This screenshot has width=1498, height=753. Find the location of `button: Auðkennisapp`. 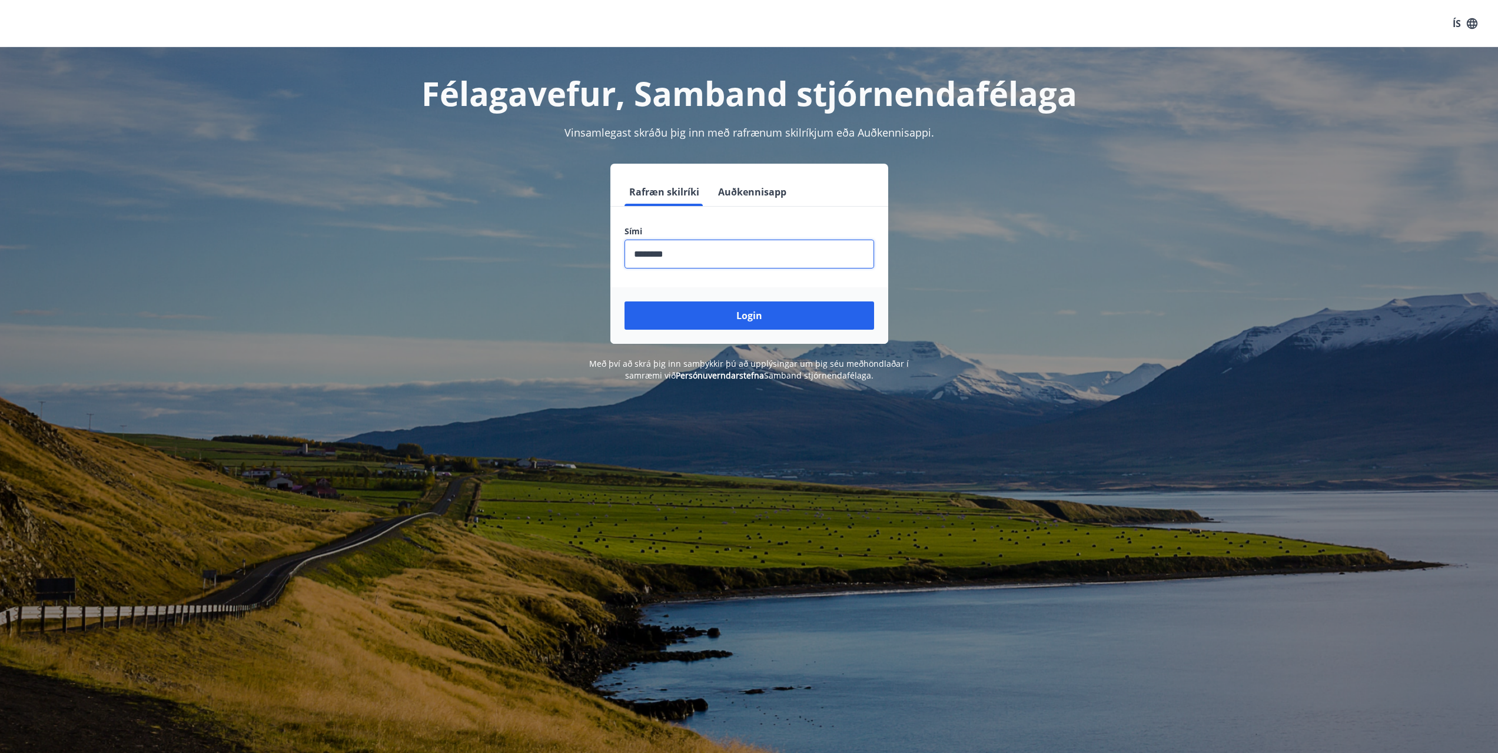

button: Auðkennisapp is located at coordinates (752, 192).